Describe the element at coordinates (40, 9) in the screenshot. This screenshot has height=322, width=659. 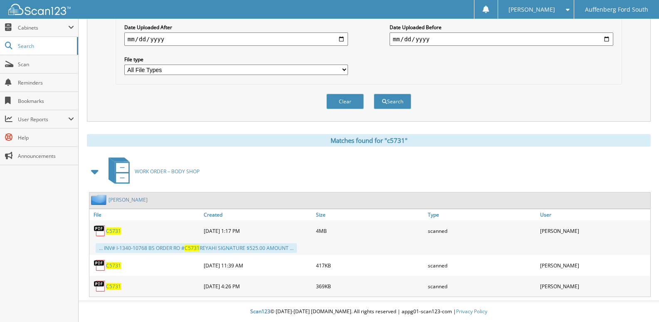
I see `img: scan123-logo-white.svg` at that location.